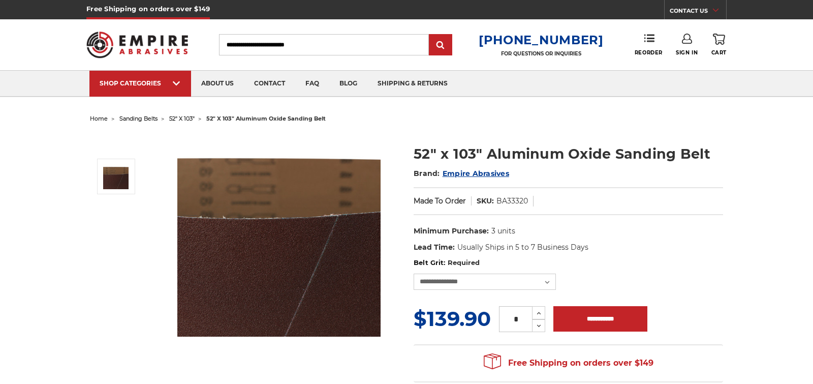 This screenshot has width=813, height=384. I want to click on dd: BA33320, so click(512, 201).